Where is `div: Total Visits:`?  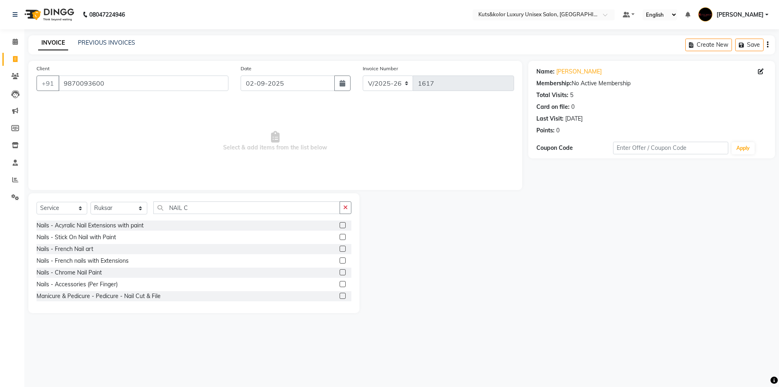
div: Total Visits: is located at coordinates (552, 95).